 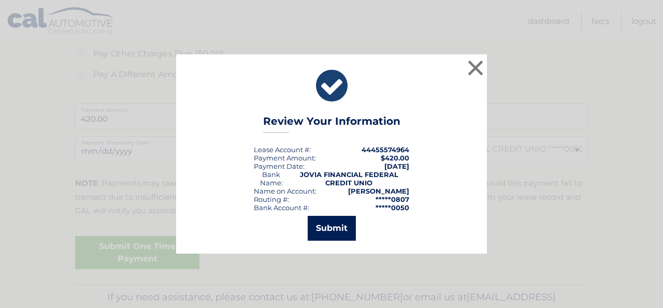 I want to click on div: Name on Account:, so click(x=285, y=191).